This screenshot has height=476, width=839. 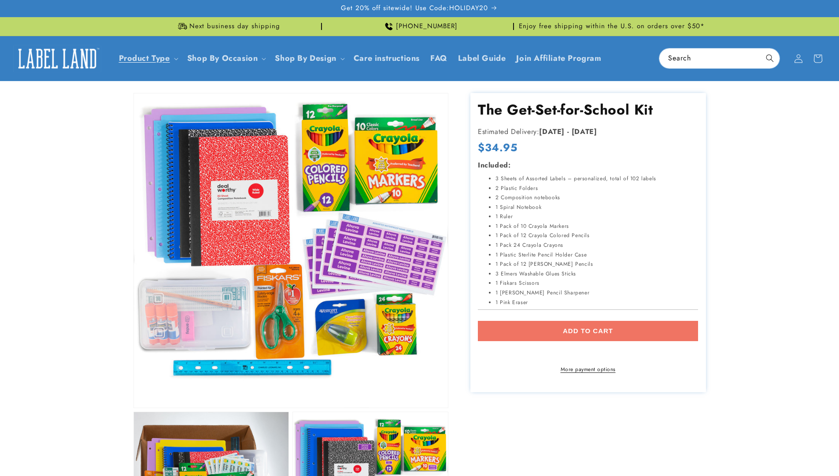 I want to click on li: 2 Composition notebooks, so click(x=597, y=198).